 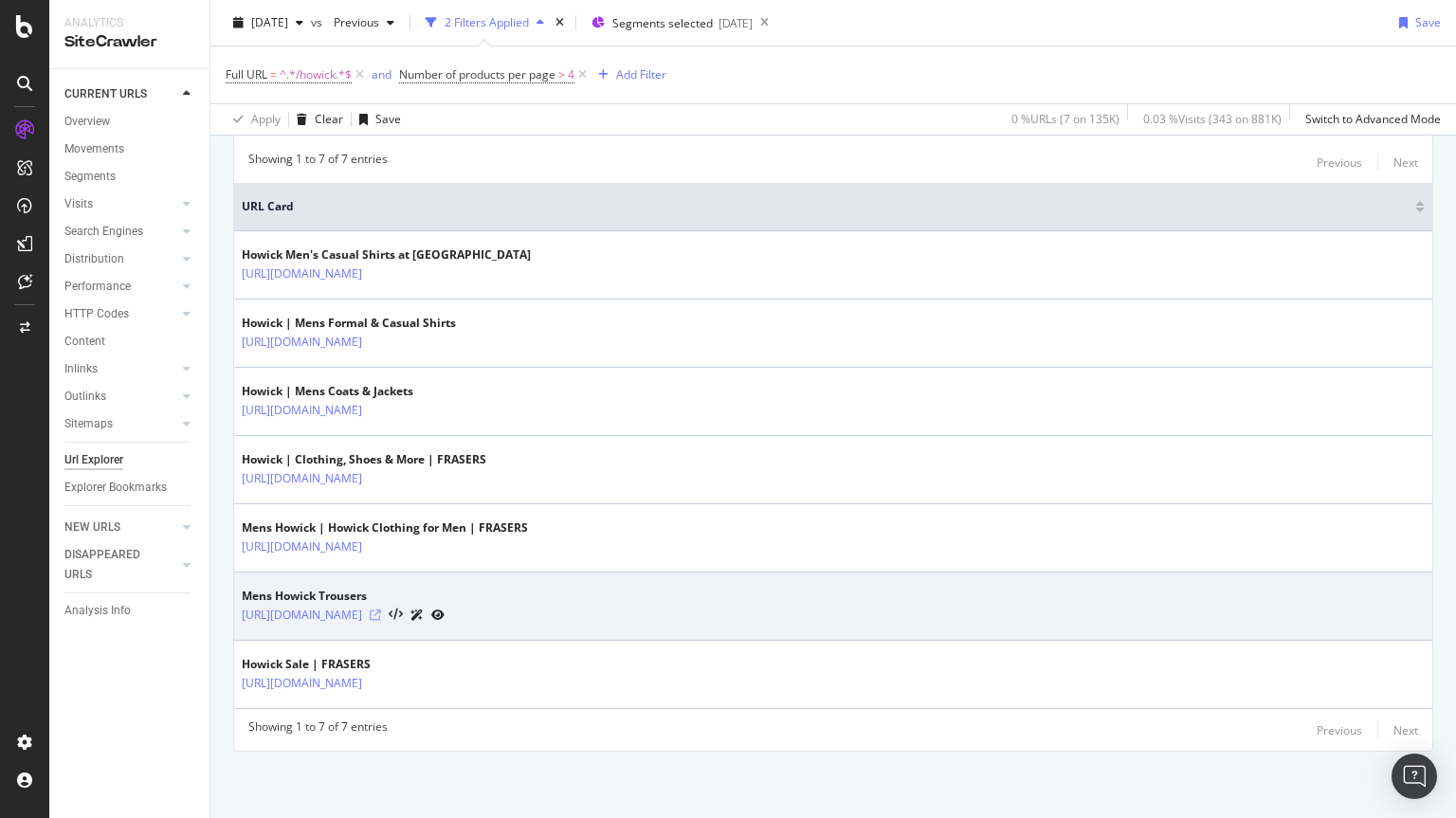 What do you see at coordinates (78, 204) in the screenshot?
I see `div: Visits` at bounding box center [78, 204].